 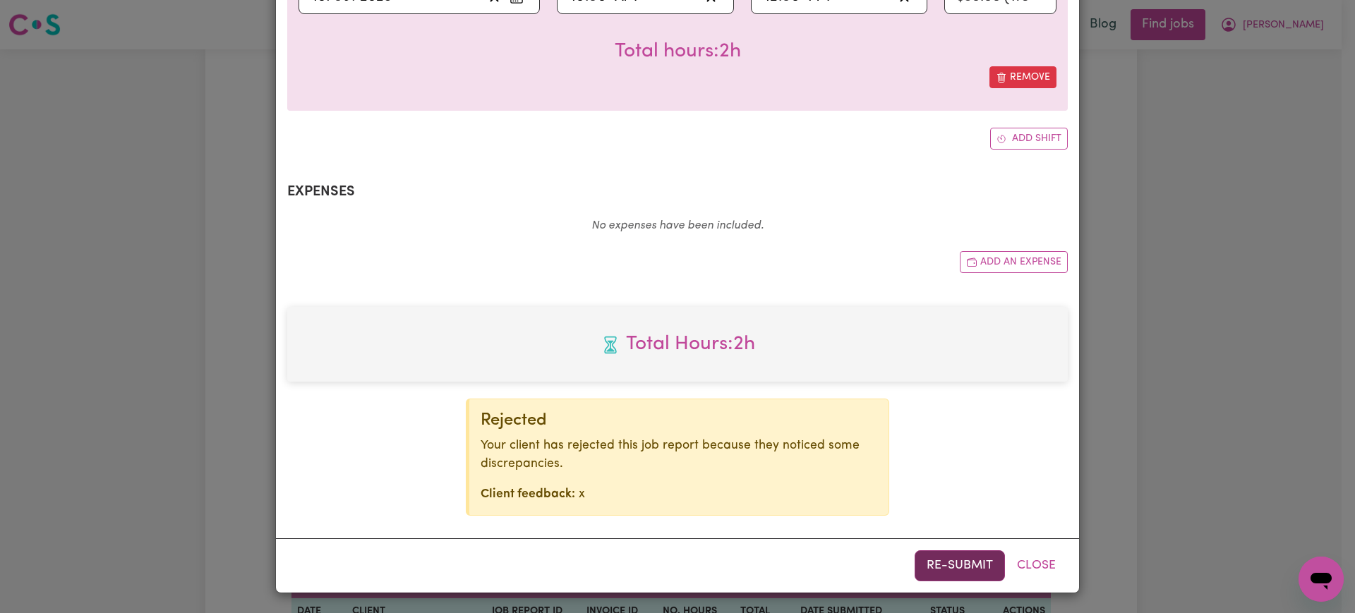 What do you see at coordinates (678, 192) in the screenshot?
I see `h2: Expenses` at bounding box center [678, 192].